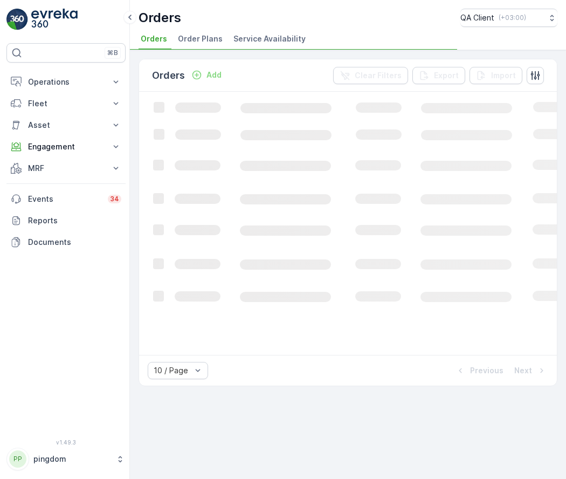 The width and height of the screenshot is (566, 479). What do you see at coordinates (477, 18) in the screenshot?
I see `p: QA Client` at bounding box center [477, 18].